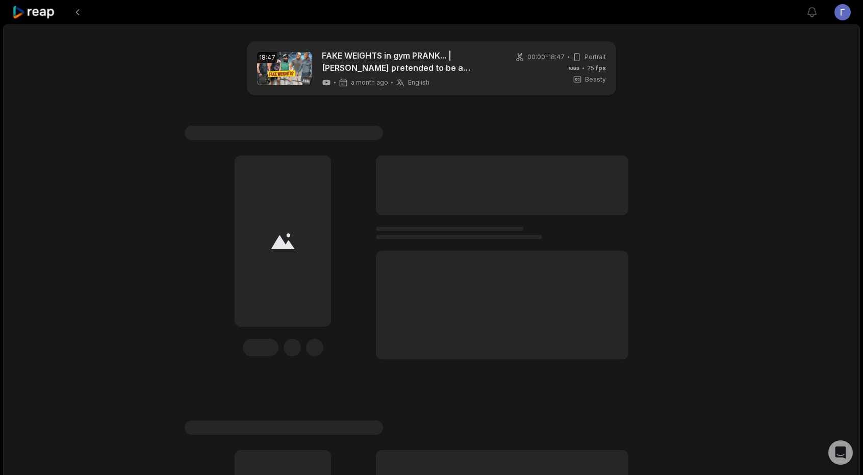  Describe the element at coordinates (419, 83) in the screenshot. I see `span: English` at that location.